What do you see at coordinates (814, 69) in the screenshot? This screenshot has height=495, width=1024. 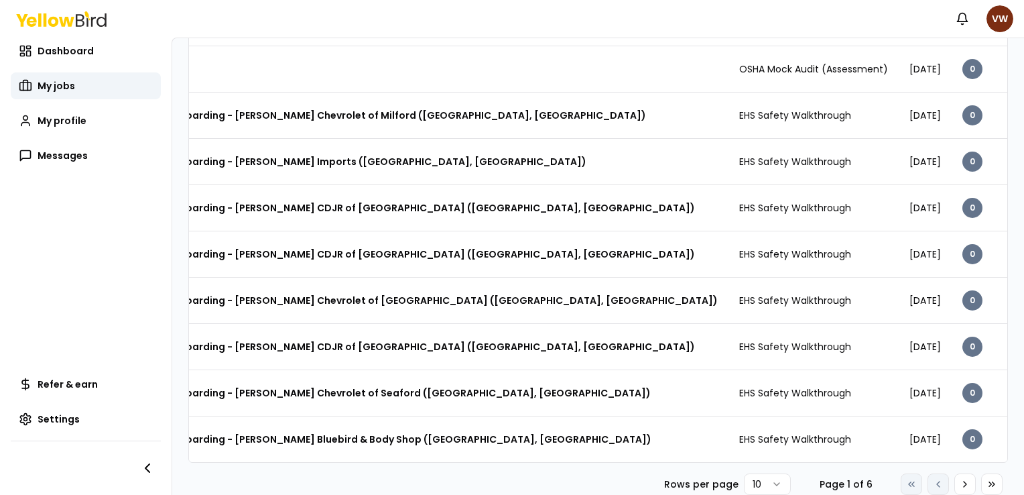 I see `span: OSHA Mock Audit (Assessment)` at bounding box center [814, 69].